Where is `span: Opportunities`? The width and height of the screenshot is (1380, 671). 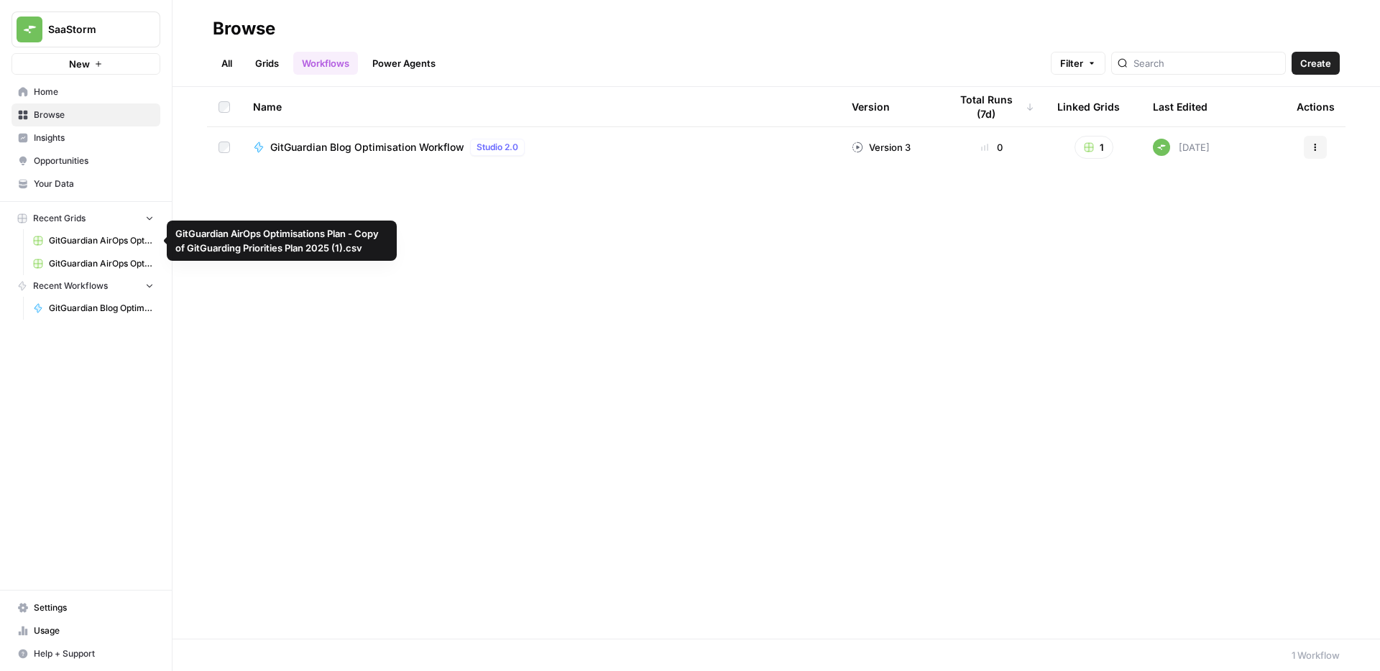 span: Opportunities is located at coordinates (93, 161).